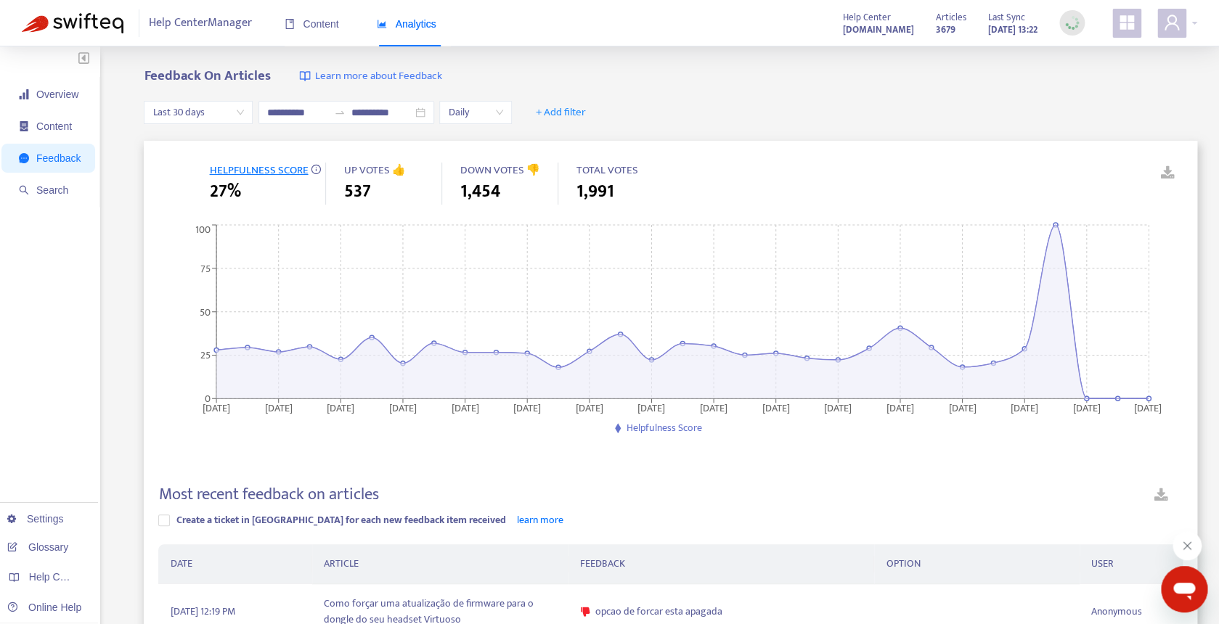  I want to click on span: Learn more about Feedback, so click(377, 76).